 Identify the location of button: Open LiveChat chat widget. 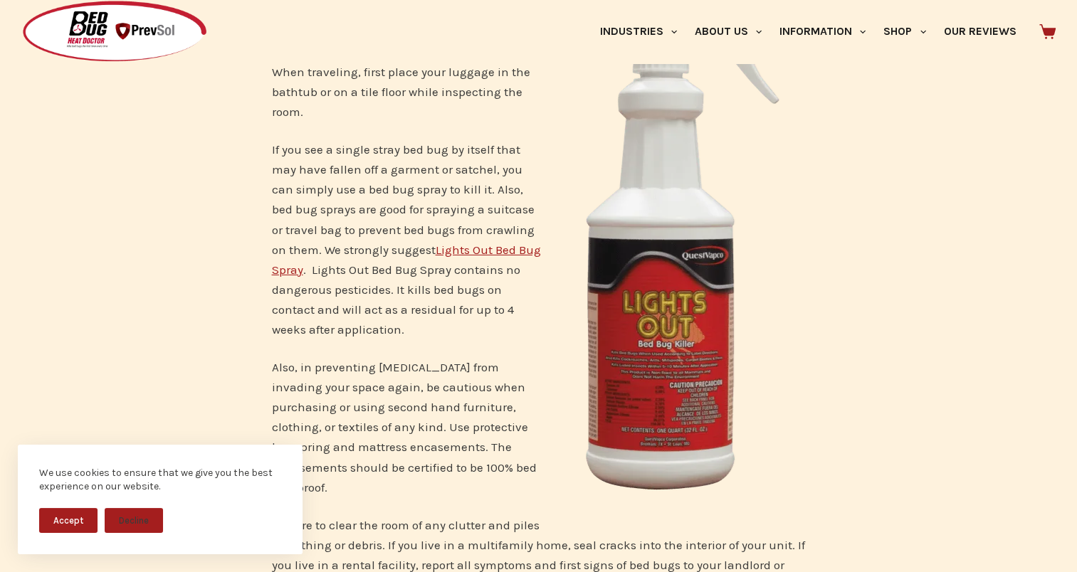
(33, 27).